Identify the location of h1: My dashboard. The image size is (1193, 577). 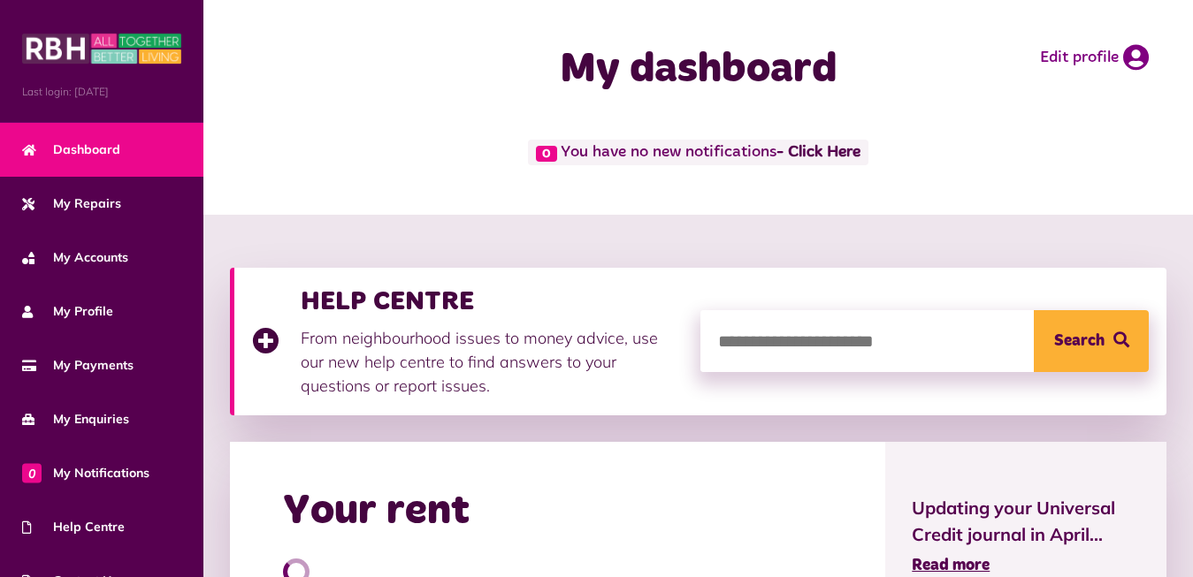
(699, 70).